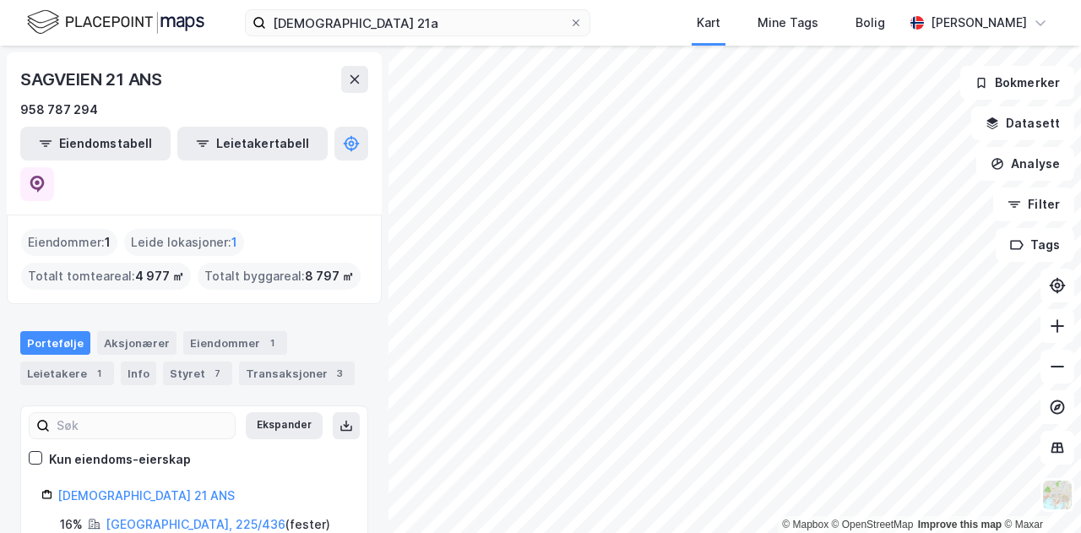 This screenshot has height=533, width=1081. I want to click on button: Tags, so click(1035, 245).